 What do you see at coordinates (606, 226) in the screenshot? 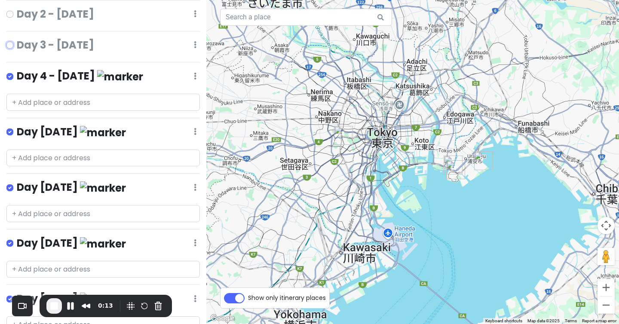
I see `button: Map camera controls` at bounding box center [606, 226].